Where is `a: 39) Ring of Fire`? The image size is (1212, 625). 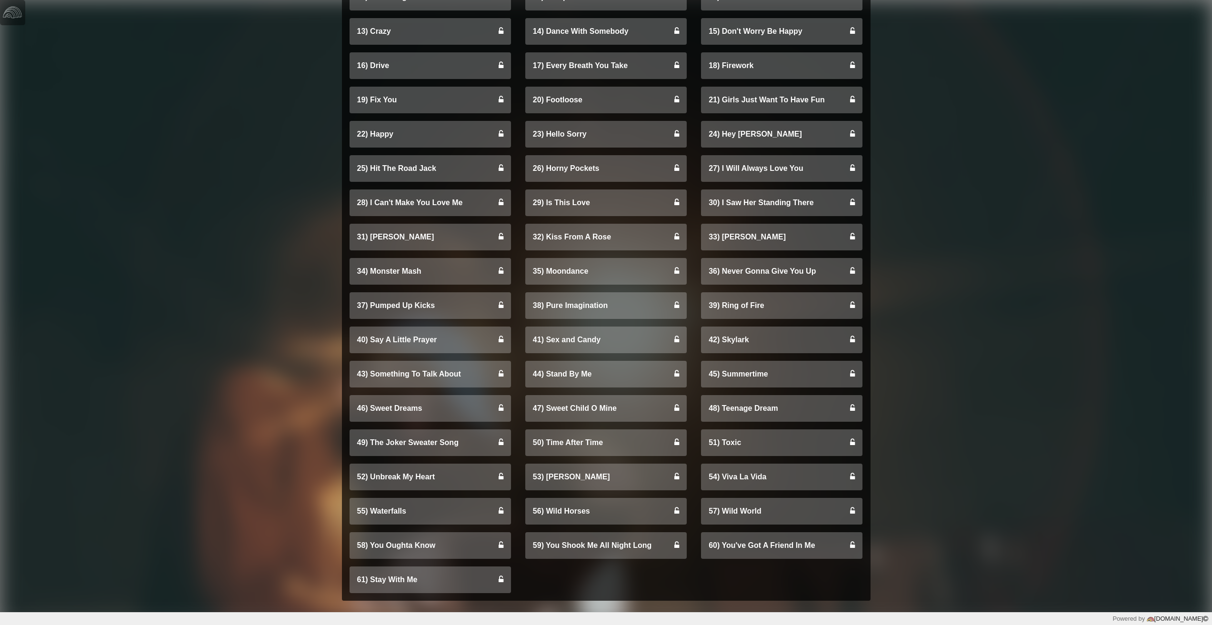
a: 39) Ring of Fire is located at coordinates (781, 306).